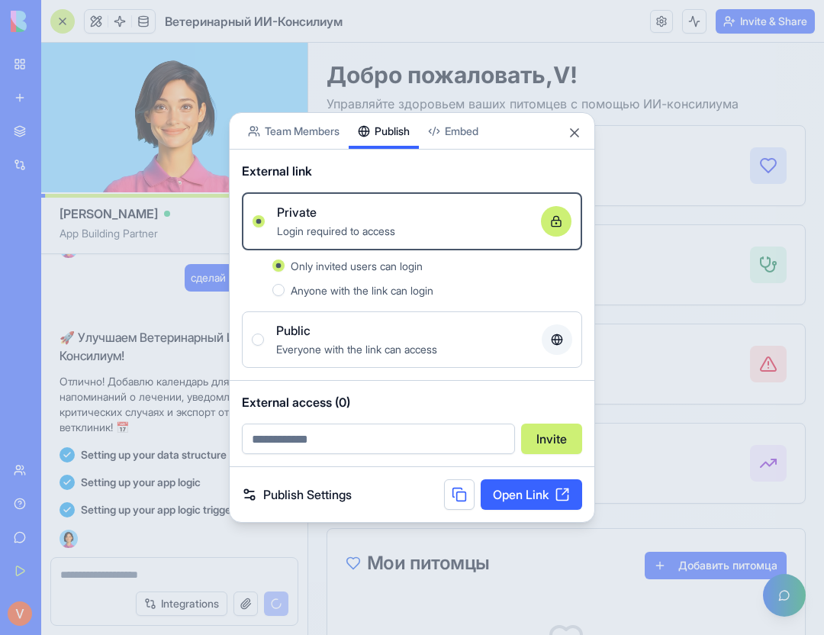 The width and height of the screenshot is (824, 635). I want to click on p: Управляйте здоровьем ваших питомцев с помощью ИИ-консилиума, so click(258, 61).